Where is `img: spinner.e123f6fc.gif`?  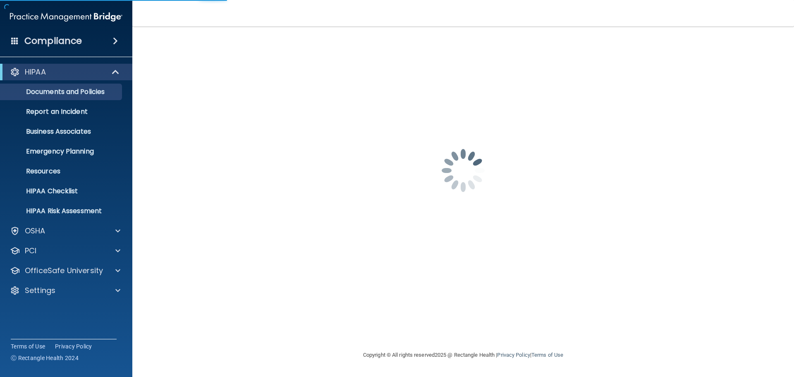 img: spinner.e123f6fc.gif is located at coordinates (463, 170).